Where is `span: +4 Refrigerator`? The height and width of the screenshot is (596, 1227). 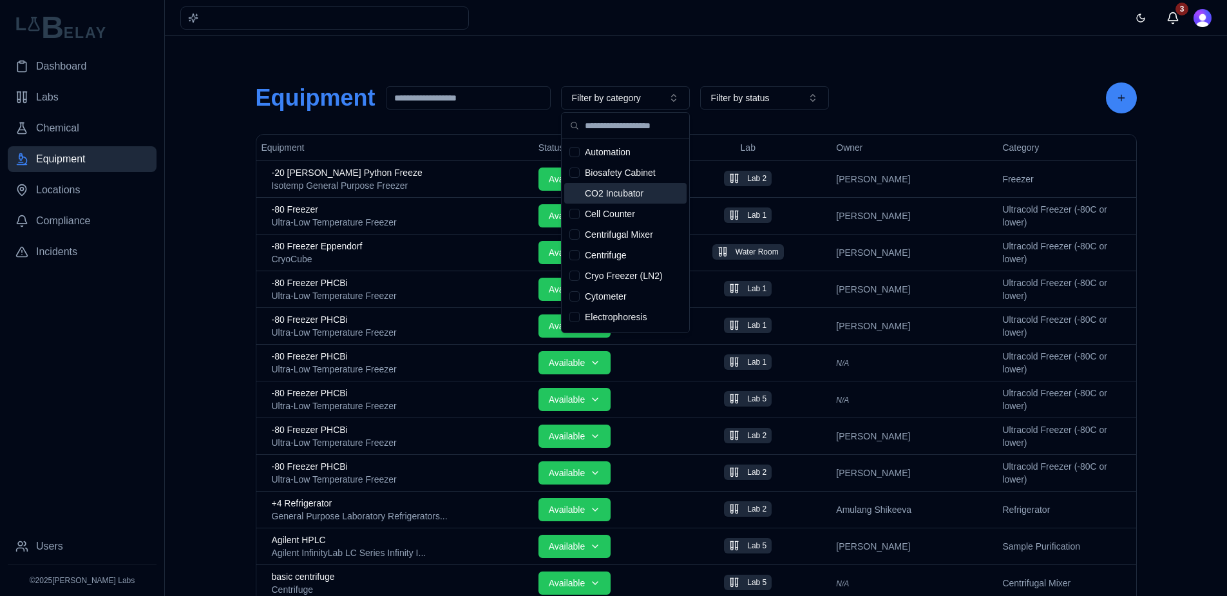 span: +4 Refrigerator is located at coordinates (302, 503).